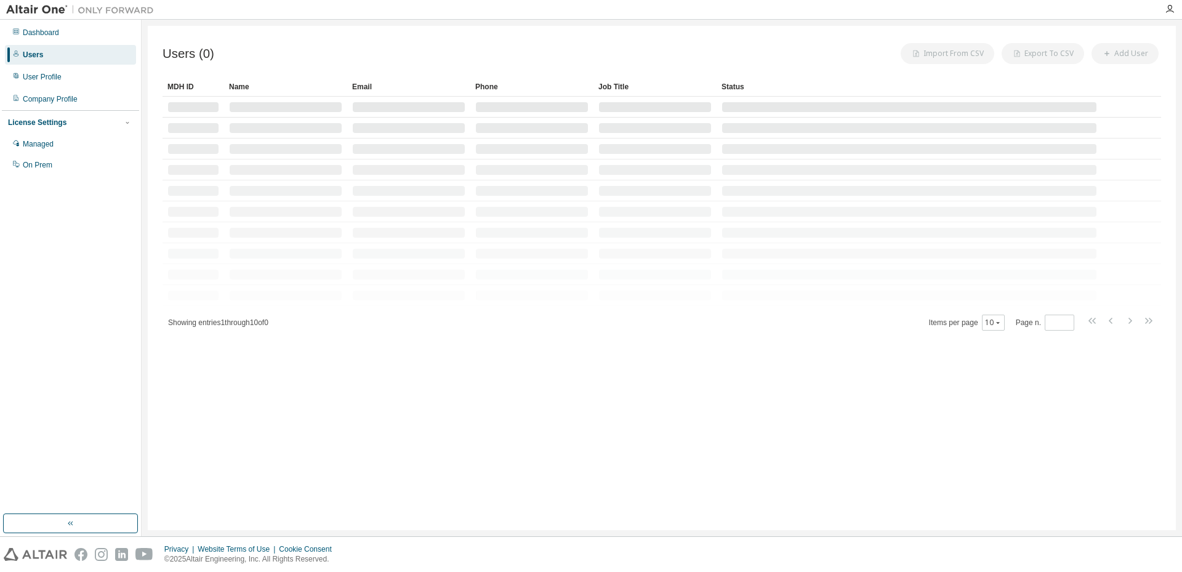 The height and width of the screenshot is (572, 1182). What do you see at coordinates (81, 554) in the screenshot?
I see `img: facebook.svg` at bounding box center [81, 554].